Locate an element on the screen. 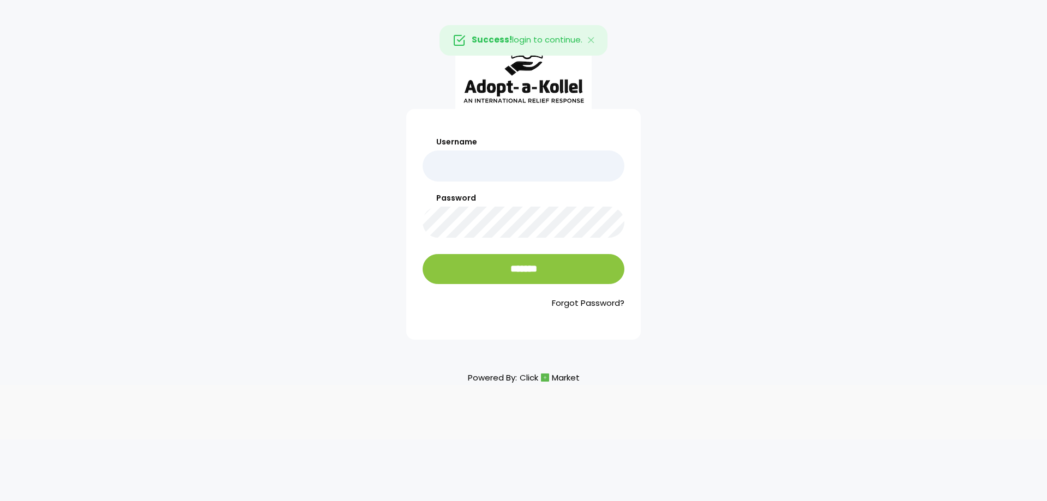 This screenshot has width=1047, height=501. img: aak_logo_sm.jpeg is located at coordinates (524, 70).